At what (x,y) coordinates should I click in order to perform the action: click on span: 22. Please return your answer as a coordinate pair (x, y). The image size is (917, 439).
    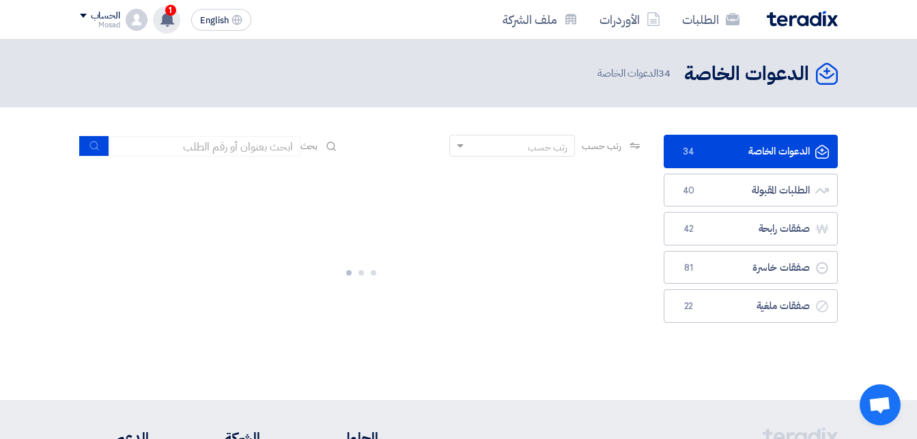
    Looking at the image, I should click on (689, 306).